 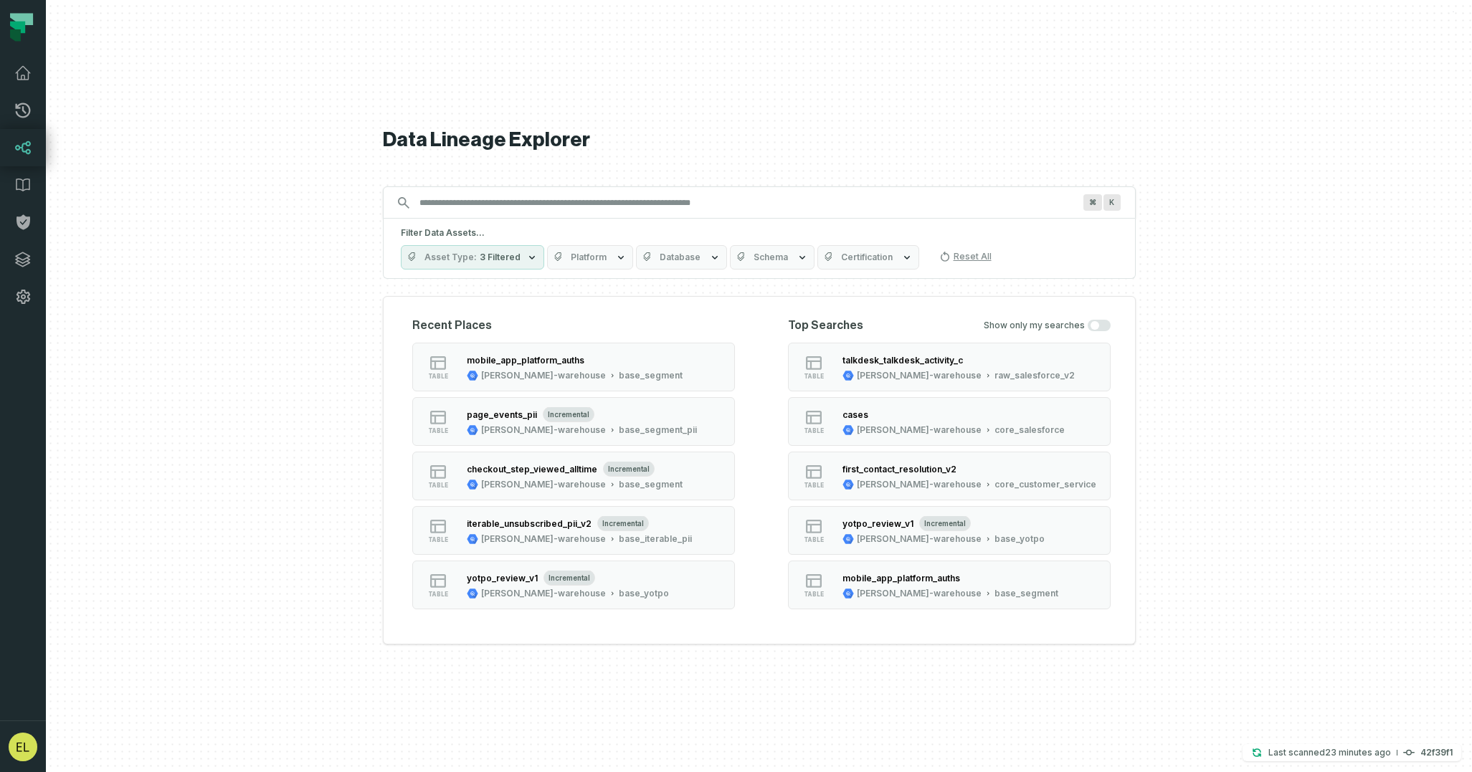 What do you see at coordinates (1436, 753) in the screenshot?
I see `h4: 42f39f1` at bounding box center [1436, 753].